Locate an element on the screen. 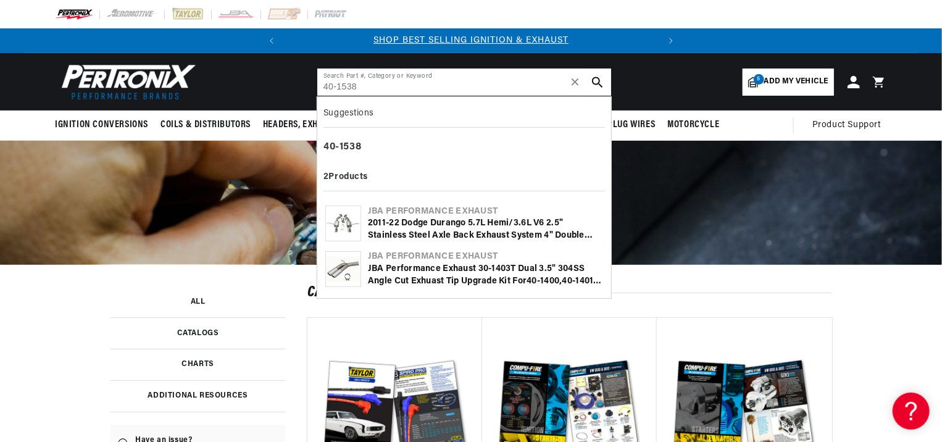 This screenshot has height=442, width=942. div: 2011-22 Dodge Durango 5.7L Hemi/3.6L V6 2.5" Stainless Steel Axle Back Exhaust System 4" Double W... is located at coordinates (485, 229).